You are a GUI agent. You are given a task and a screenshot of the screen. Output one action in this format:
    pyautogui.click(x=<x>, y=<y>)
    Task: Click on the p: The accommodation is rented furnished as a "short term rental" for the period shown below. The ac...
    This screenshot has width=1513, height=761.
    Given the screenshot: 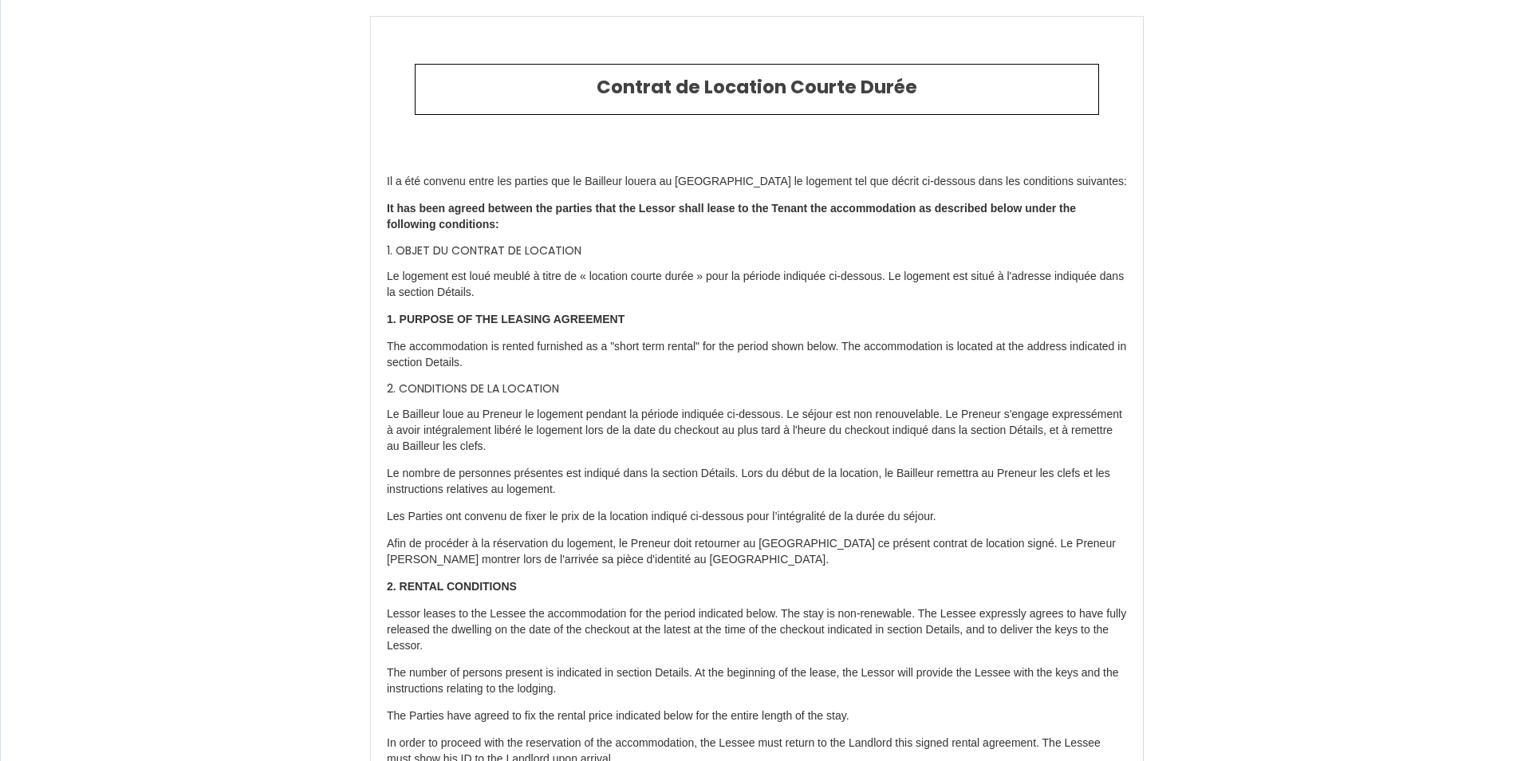 What is the action you would take?
    pyautogui.click(x=757, y=355)
    